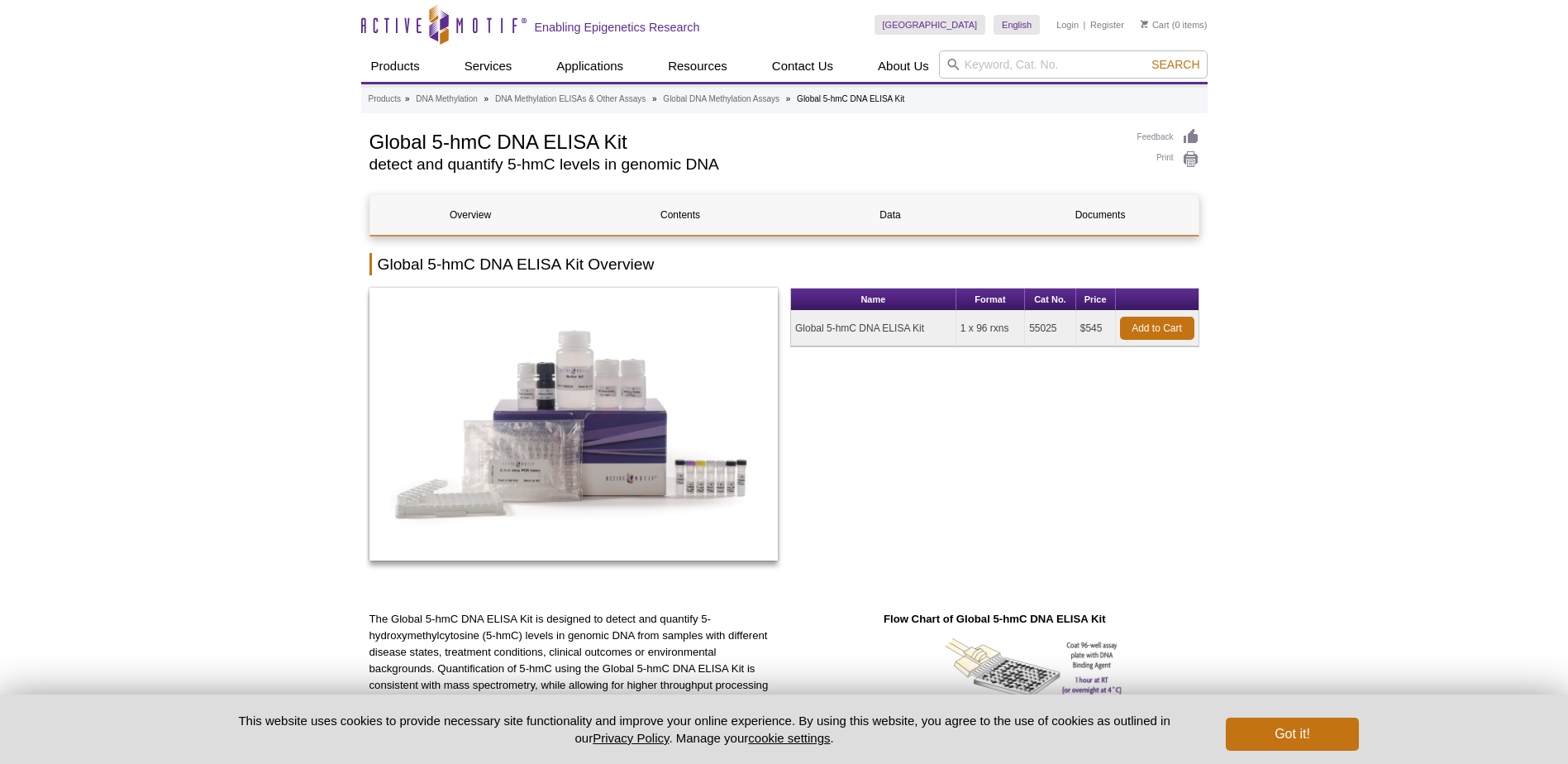 Image resolution: width=1568 pixels, height=764 pixels. I want to click on a: Add to Cart, so click(1157, 328).